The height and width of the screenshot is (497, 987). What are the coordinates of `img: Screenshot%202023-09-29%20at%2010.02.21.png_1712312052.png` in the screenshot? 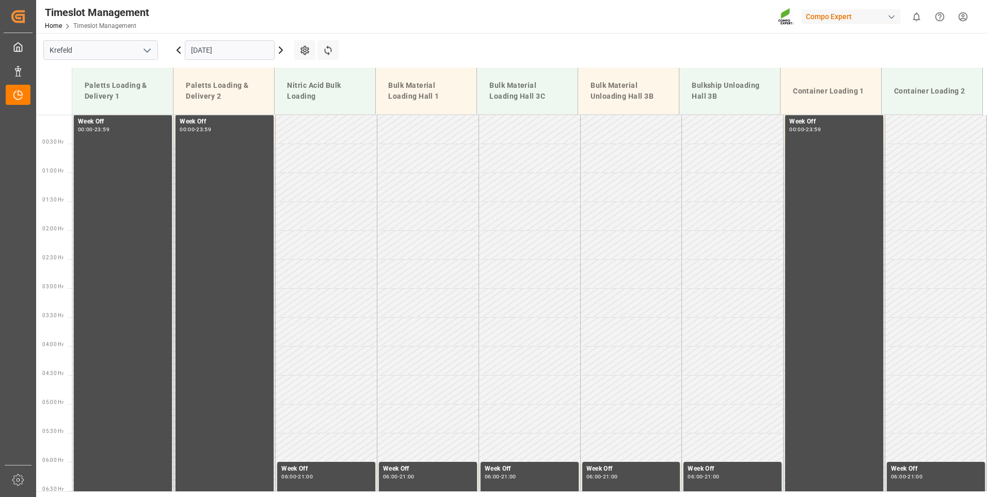 It's located at (786, 17).